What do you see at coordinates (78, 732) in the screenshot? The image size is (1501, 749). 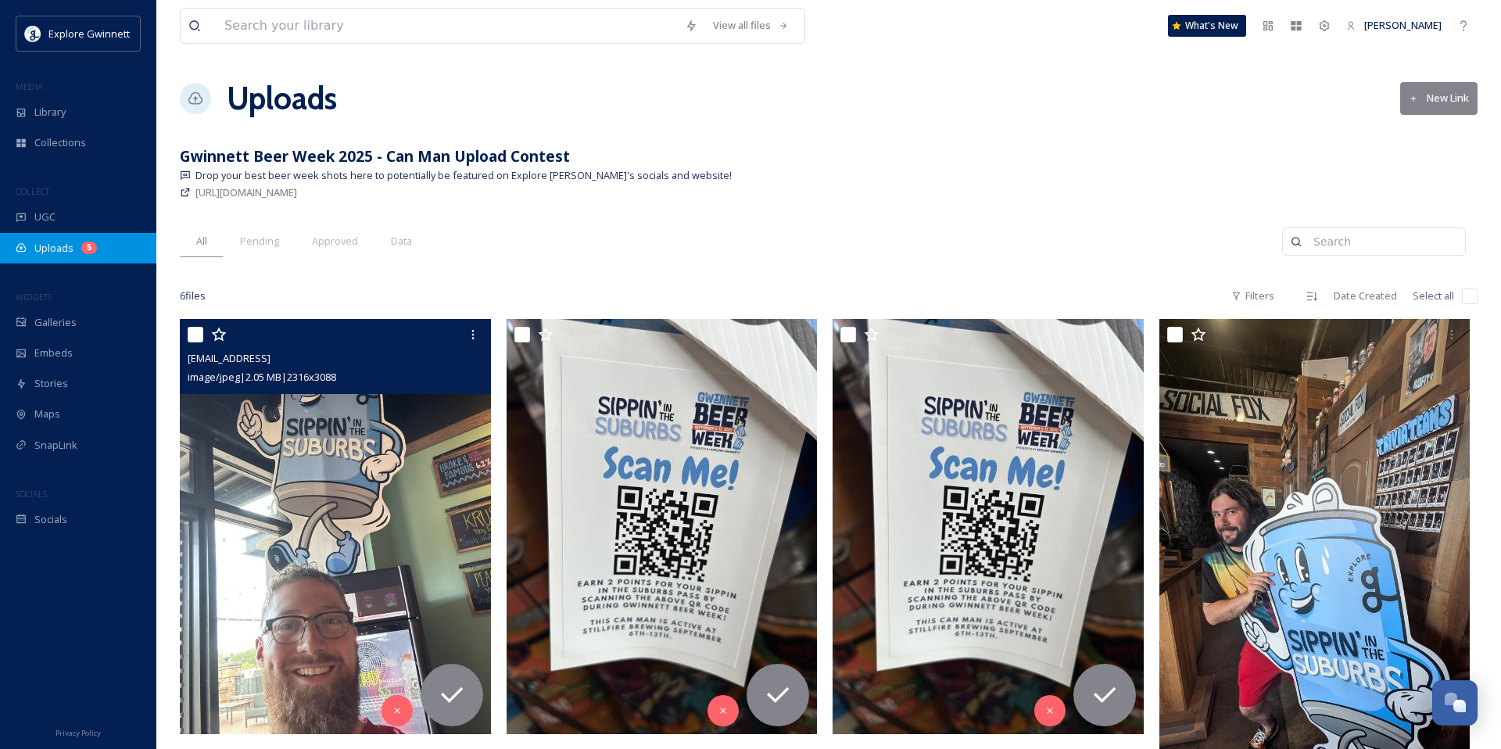 I see `span: Privacy Policy` at bounding box center [78, 732].